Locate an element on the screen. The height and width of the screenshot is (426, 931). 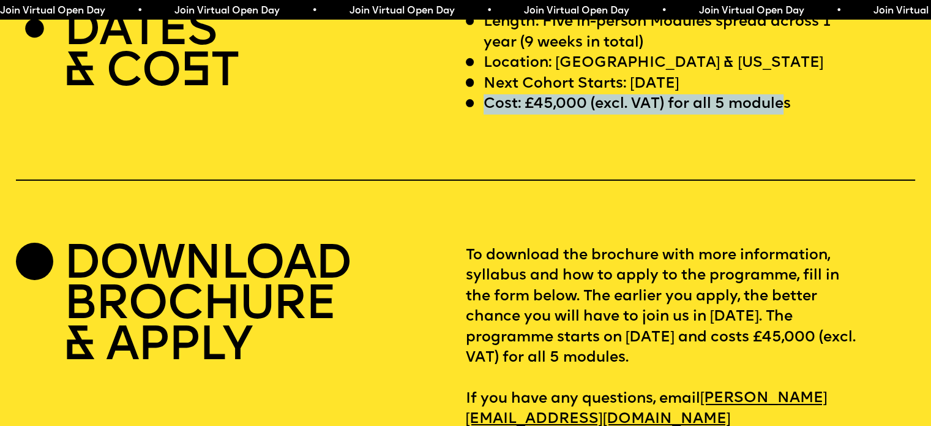
p: Cost: £45,000 (excl. VAT) for all 5 modules is located at coordinates (637, 104).